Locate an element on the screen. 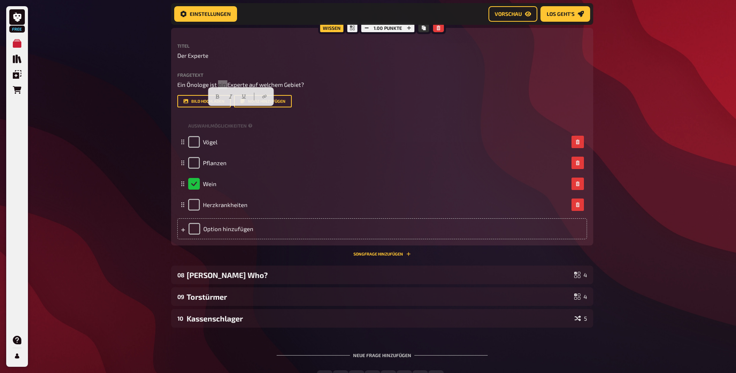  span: Pflanzen is located at coordinates (215, 163).